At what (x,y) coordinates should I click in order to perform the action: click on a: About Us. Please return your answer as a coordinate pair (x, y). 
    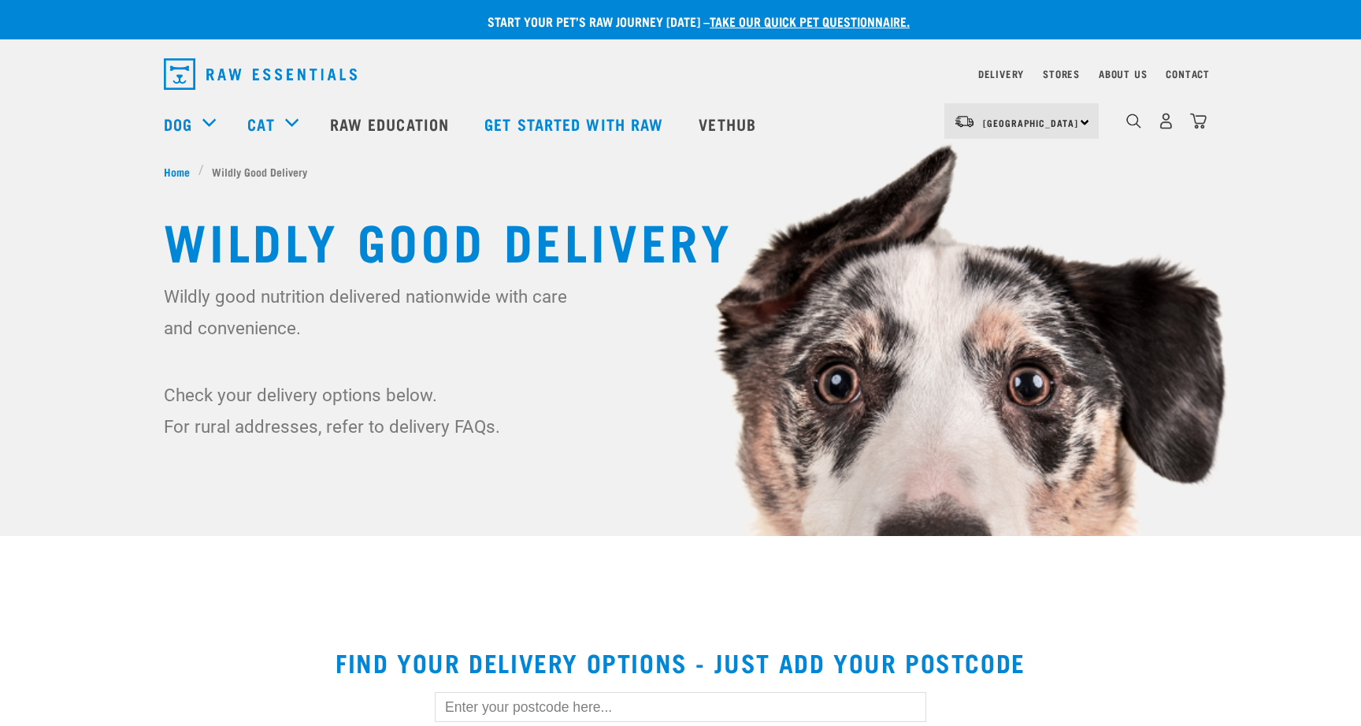
    Looking at the image, I should click on (1123, 73).